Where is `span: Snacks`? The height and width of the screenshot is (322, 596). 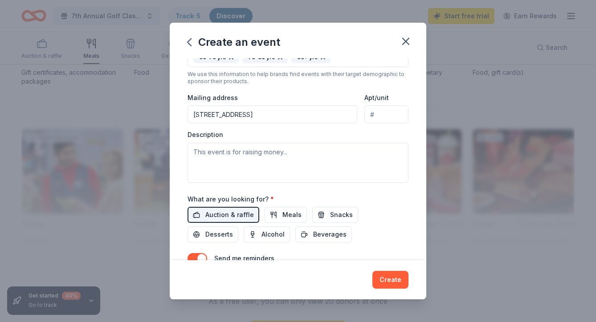
span: Snacks is located at coordinates (341, 215).